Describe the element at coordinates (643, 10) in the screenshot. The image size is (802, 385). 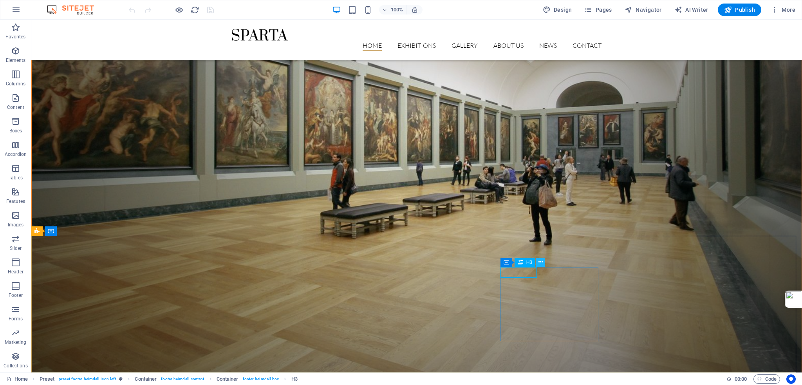
I see `span: Navigator` at that location.